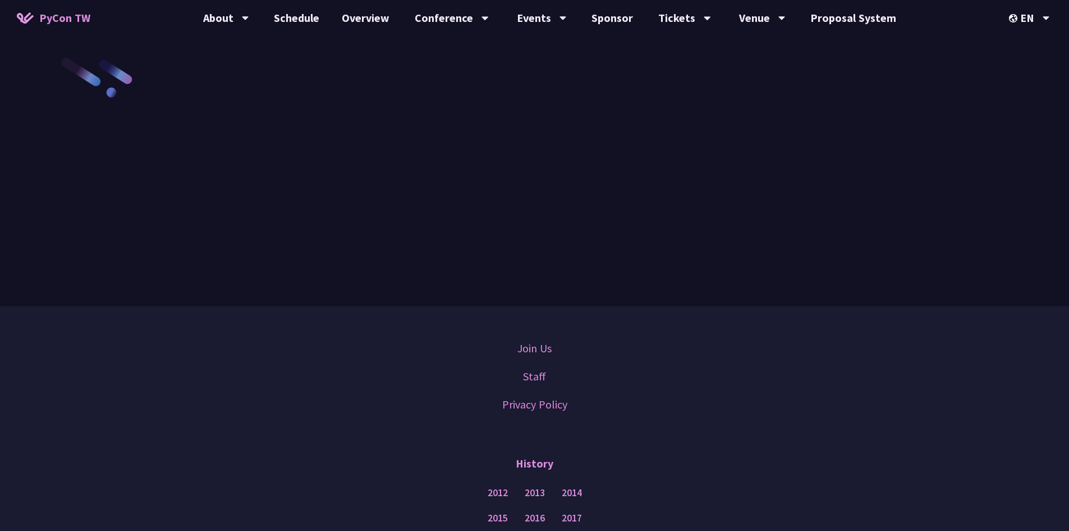 Image resolution: width=1069 pixels, height=531 pixels. Describe the element at coordinates (25, 18) in the screenshot. I see `img: Home icon of PyCon TW 2025` at that location.